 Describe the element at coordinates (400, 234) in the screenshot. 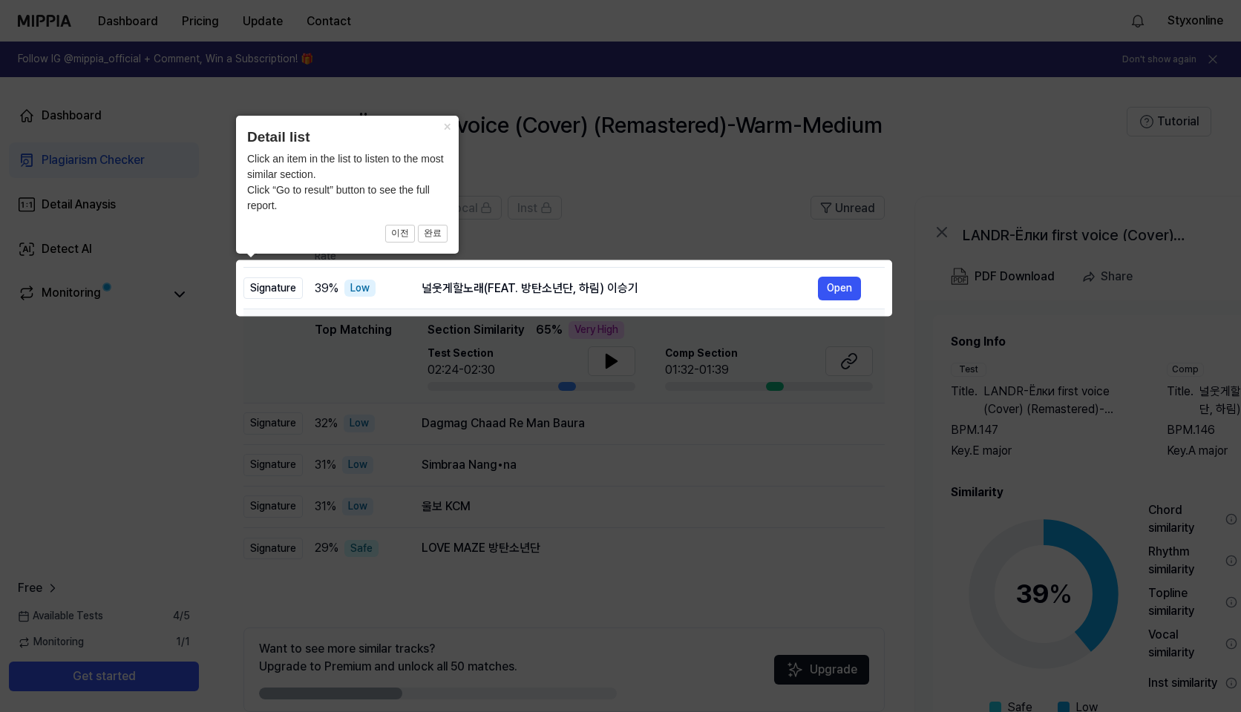

I see `button: 이전` at that location.